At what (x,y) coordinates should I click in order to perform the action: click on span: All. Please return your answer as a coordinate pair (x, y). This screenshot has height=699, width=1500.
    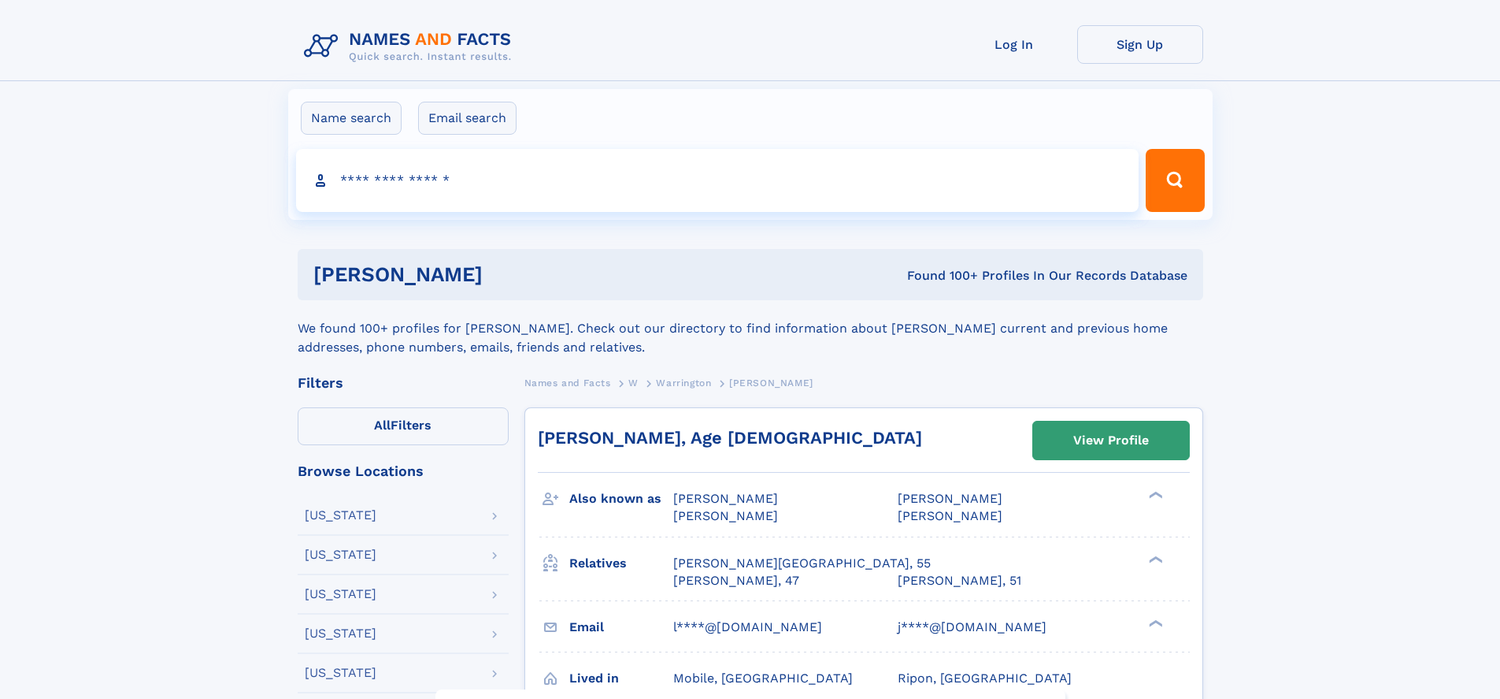
    Looking at the image, I should click on (382, 424).